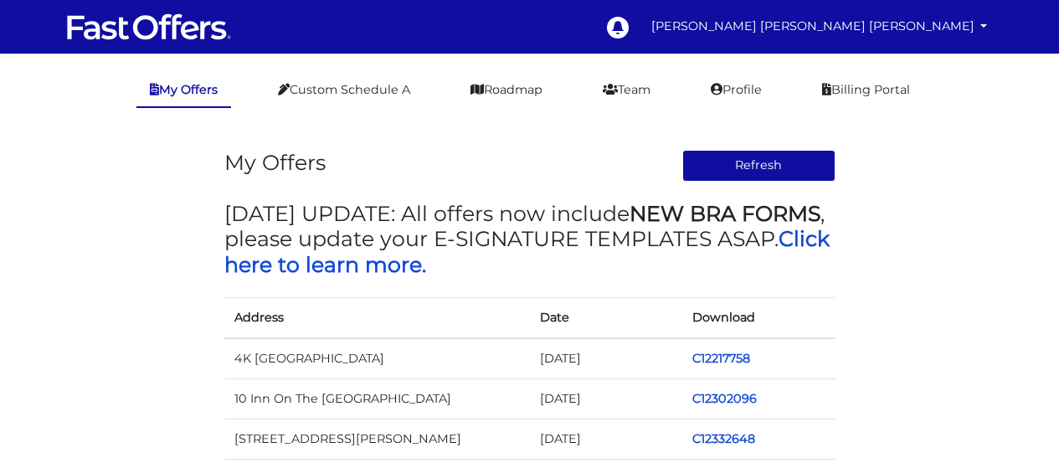  Describe the element at coordinates (866, 90) in the screenshot. I see `a: Billing Portal` at that location.